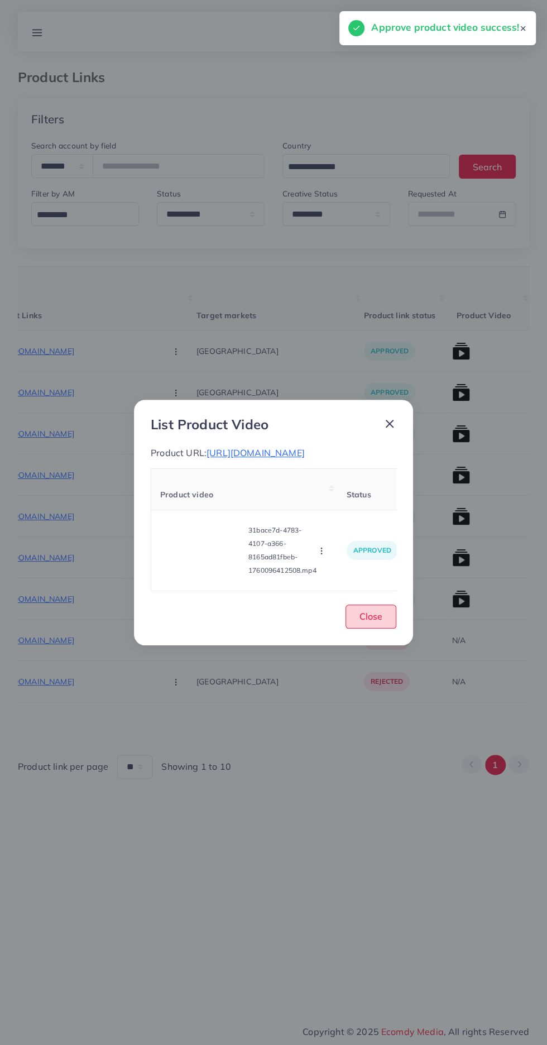 Image resolution: width=547 pixels, height=1045 pixels. I want to click on h5: Approve product video success!, so click(445, 27).